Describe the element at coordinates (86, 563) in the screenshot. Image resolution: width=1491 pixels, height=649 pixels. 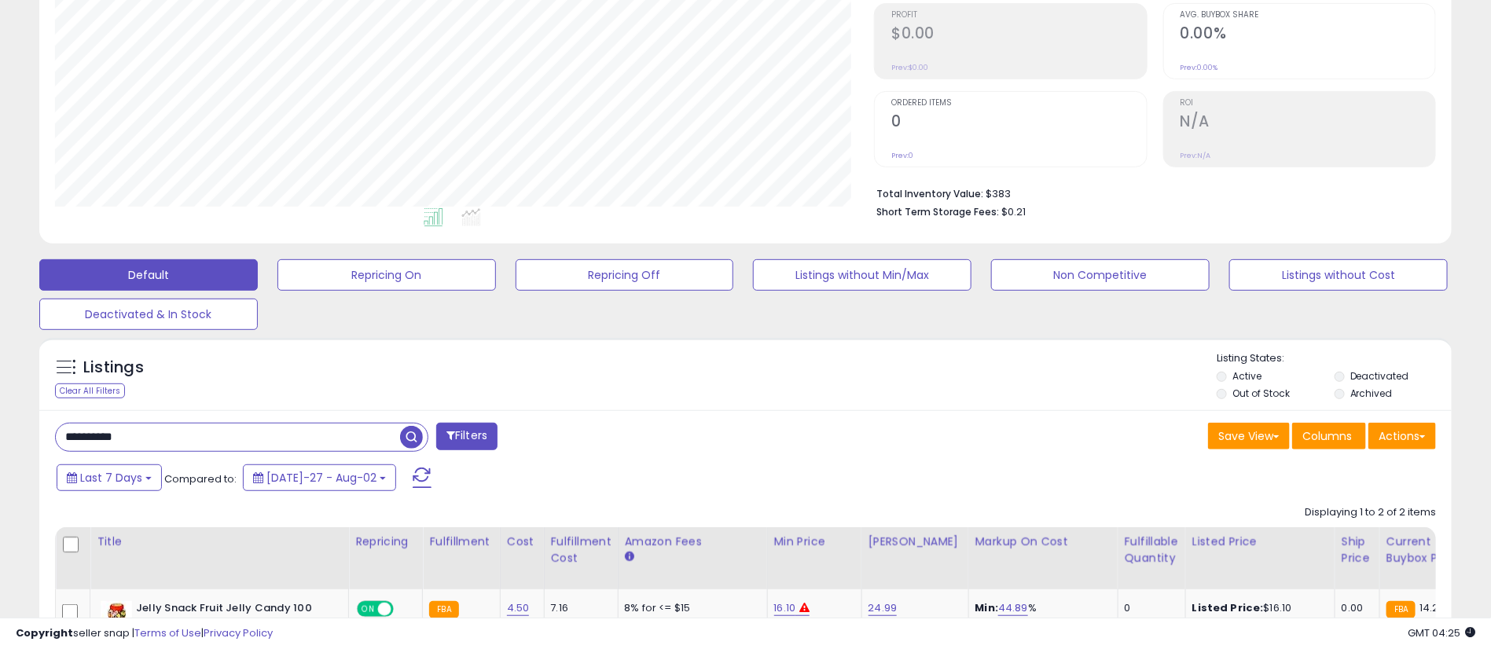
I see `span: Bad` at that location.